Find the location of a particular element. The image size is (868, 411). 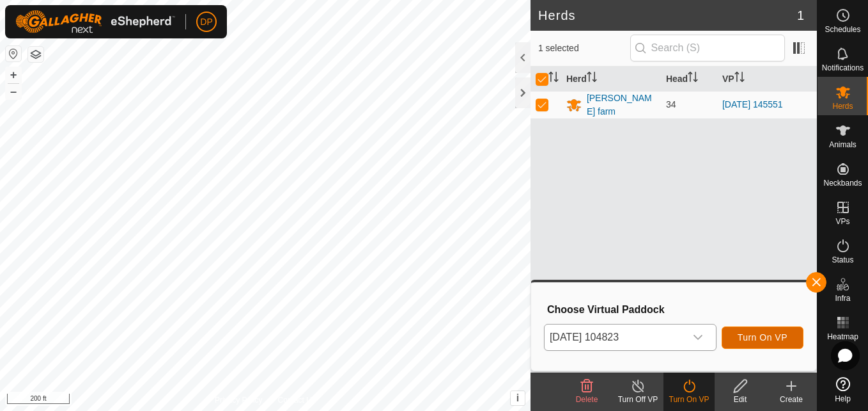

span: Infra is located at coordinates (843, 298).